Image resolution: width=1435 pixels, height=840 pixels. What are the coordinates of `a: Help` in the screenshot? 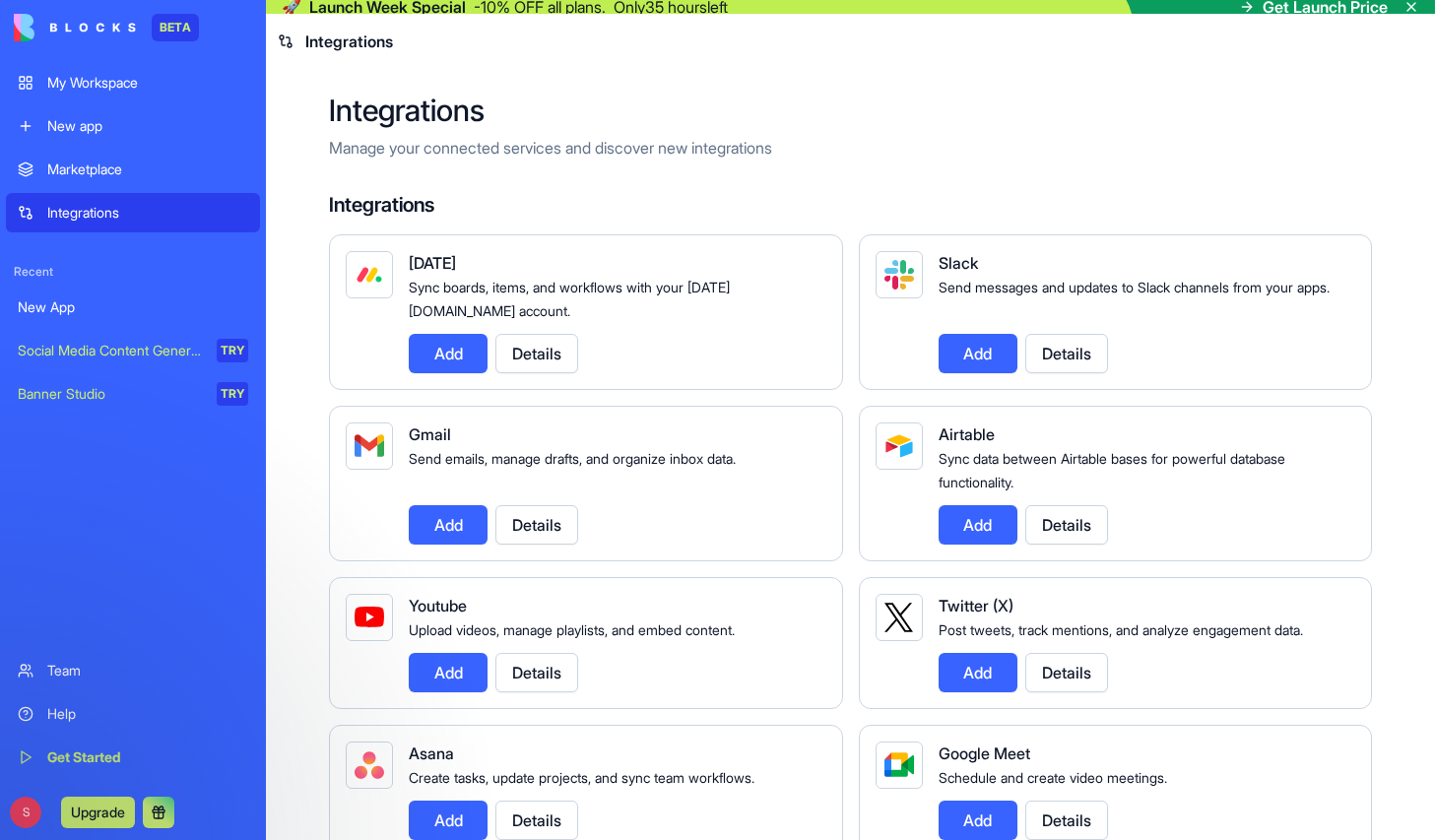 It's located at (133, 714).